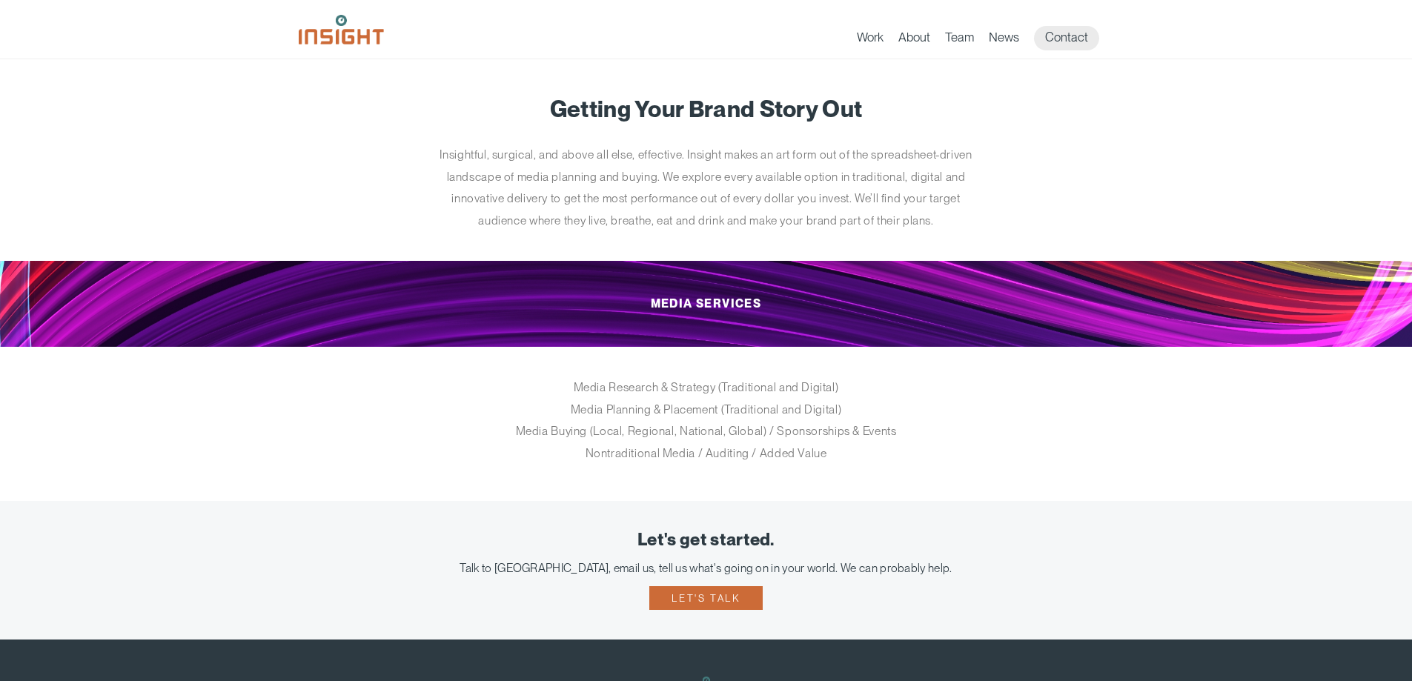  I want to click on a: Work, so click(870, 40).